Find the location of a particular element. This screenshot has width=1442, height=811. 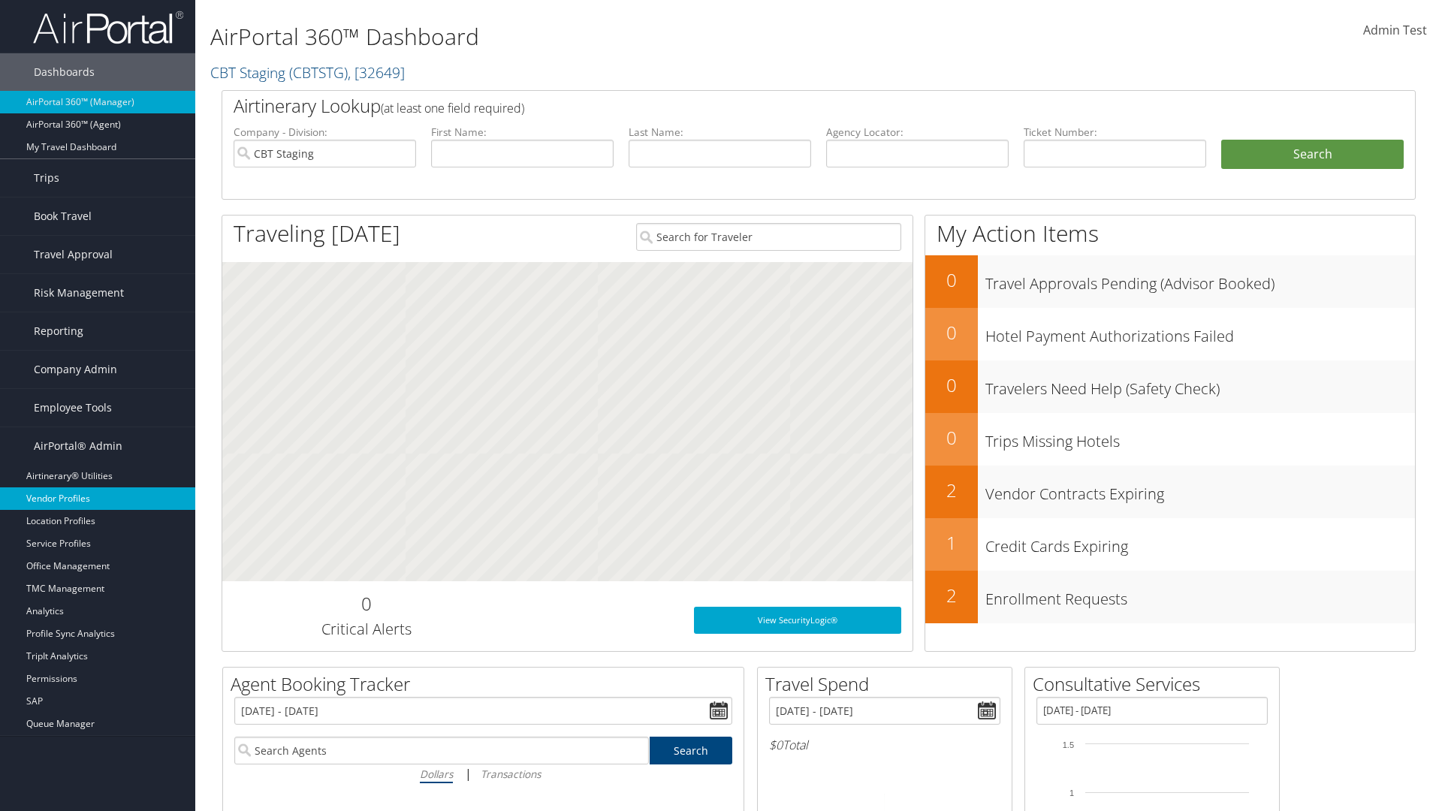

a: View SecurityLogic® is located at coordinates (797, 620).